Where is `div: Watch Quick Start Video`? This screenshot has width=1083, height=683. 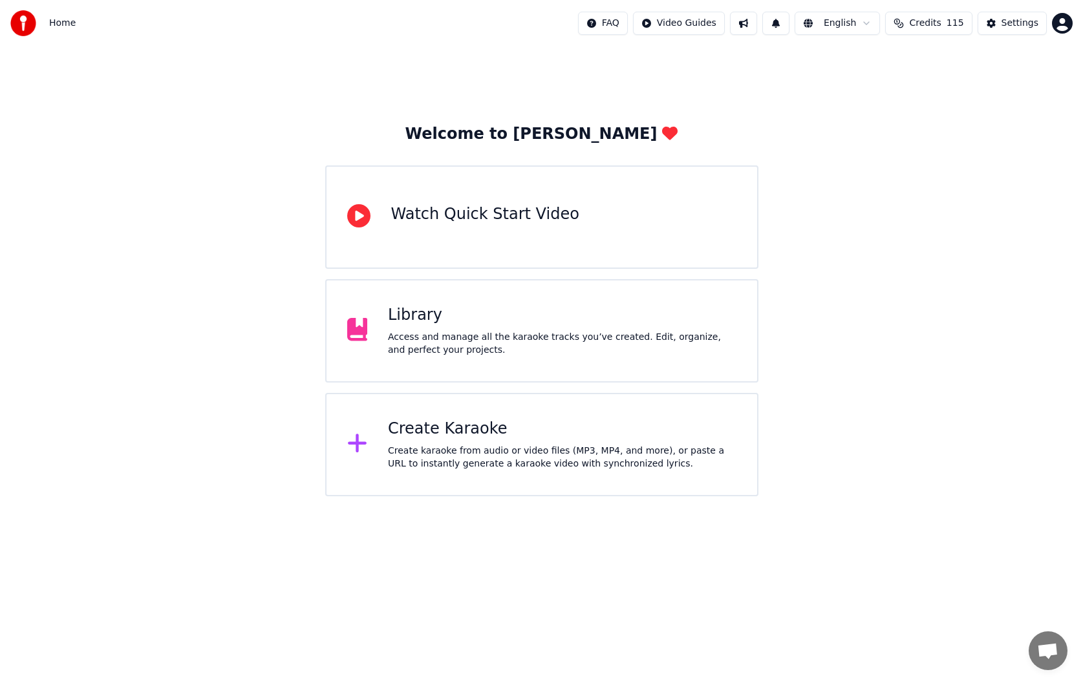
div: Watch Quick Start Video is located at coordinates (485, 215).